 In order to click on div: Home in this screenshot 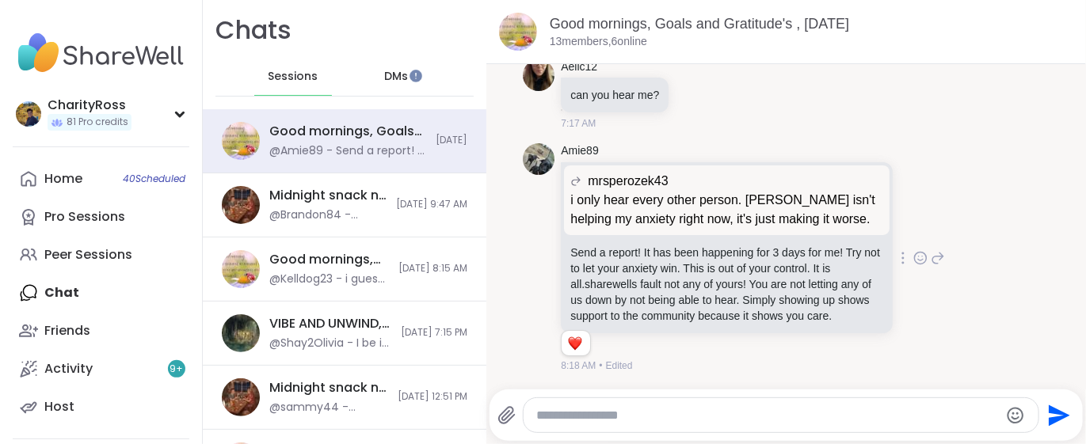, I will do `click(63, 179)`.